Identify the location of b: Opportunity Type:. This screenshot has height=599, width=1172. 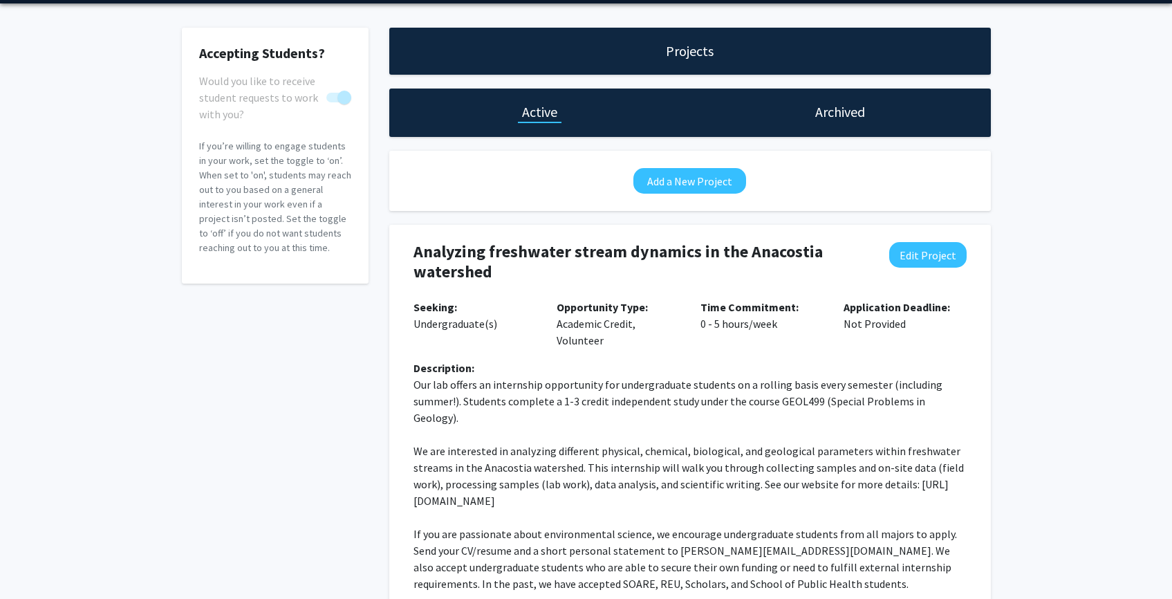
(602, 307).